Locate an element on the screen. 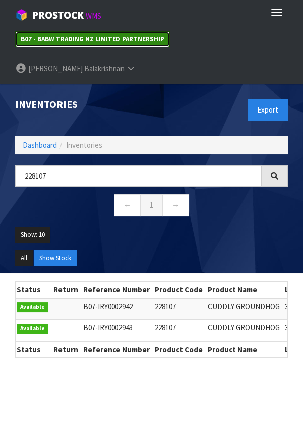 The height and width of the screenshot is (441, 303). a: Dashboard is located at coordinates (40, 145).